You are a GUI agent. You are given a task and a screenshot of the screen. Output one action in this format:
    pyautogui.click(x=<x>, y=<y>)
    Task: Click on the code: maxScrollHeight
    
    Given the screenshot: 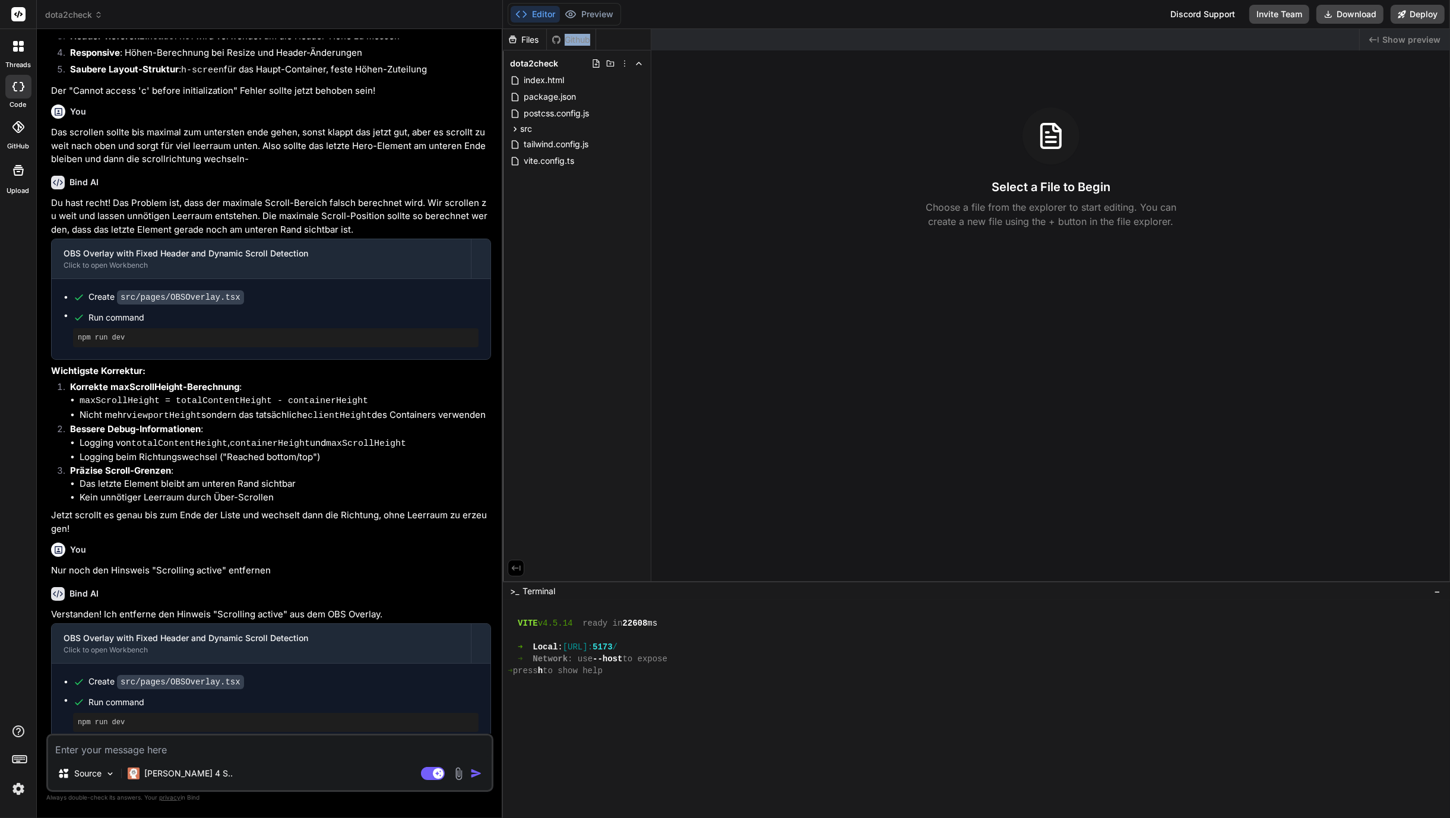 What is the action you would take?
    pyautogui.click(x=366, y=444)
    